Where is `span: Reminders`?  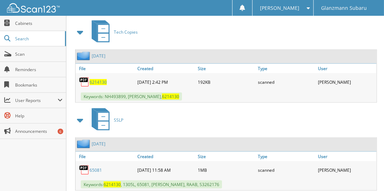 span: Reminders is located at coordinates (39, 70).